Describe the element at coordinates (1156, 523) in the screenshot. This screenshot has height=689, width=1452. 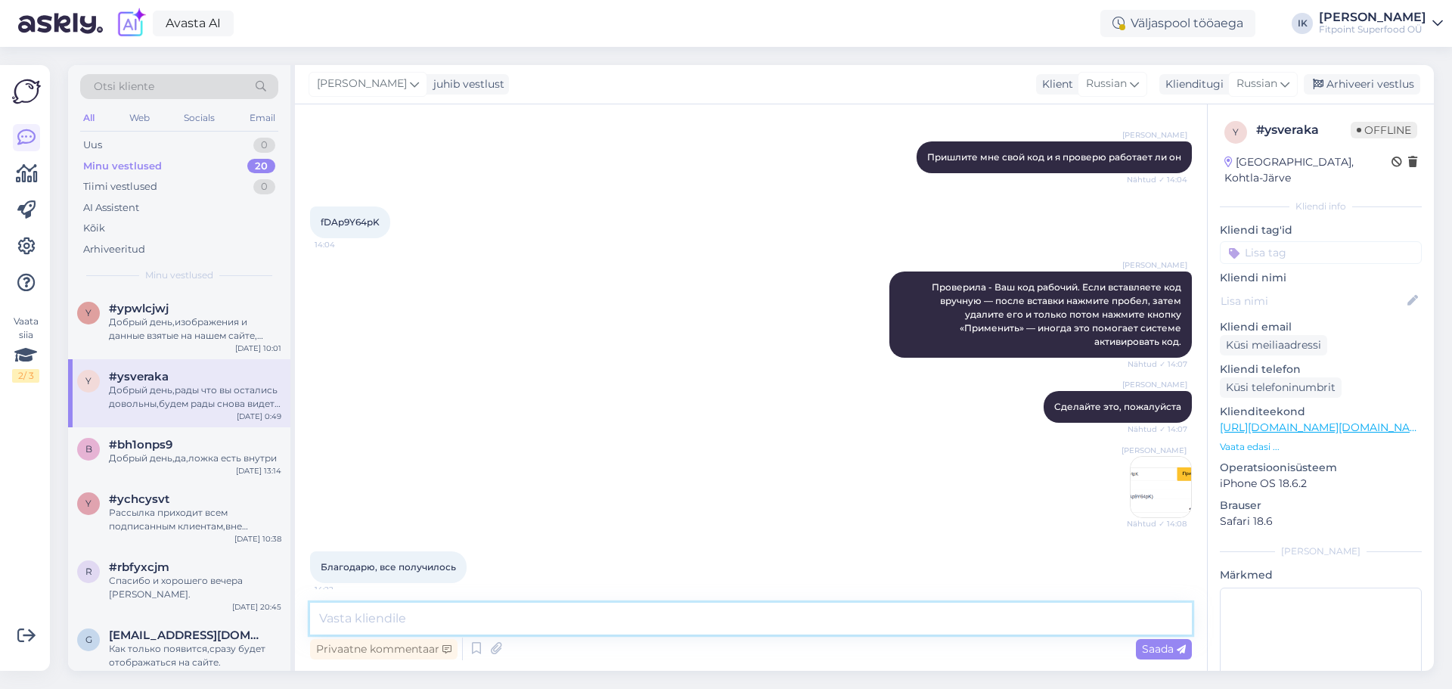
I see `span: Nähtud ✓ 14:08` at that location.